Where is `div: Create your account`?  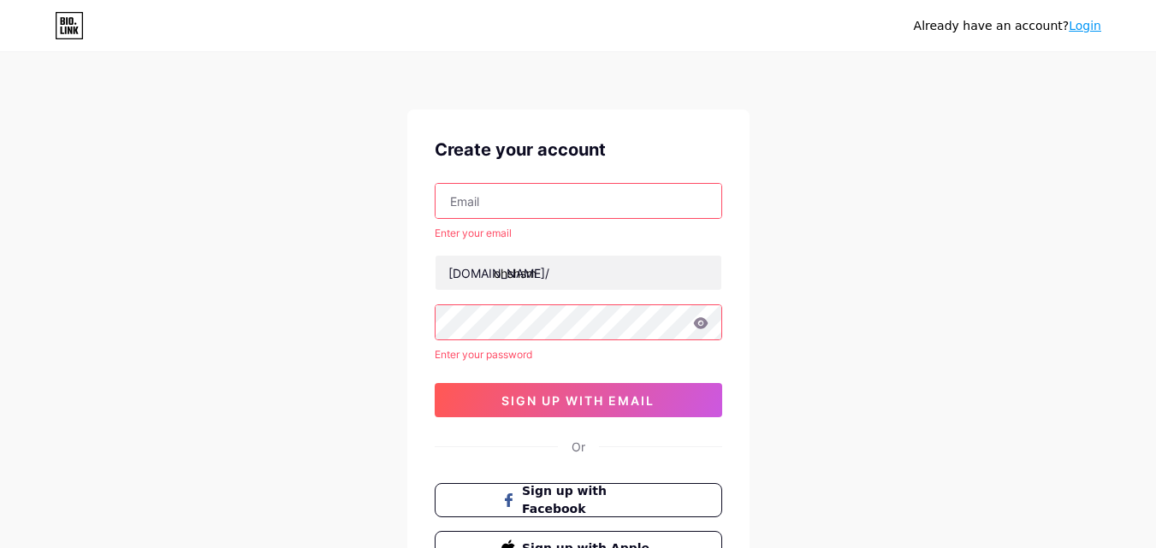 div: Create your account is located at coordinates (578, 150).